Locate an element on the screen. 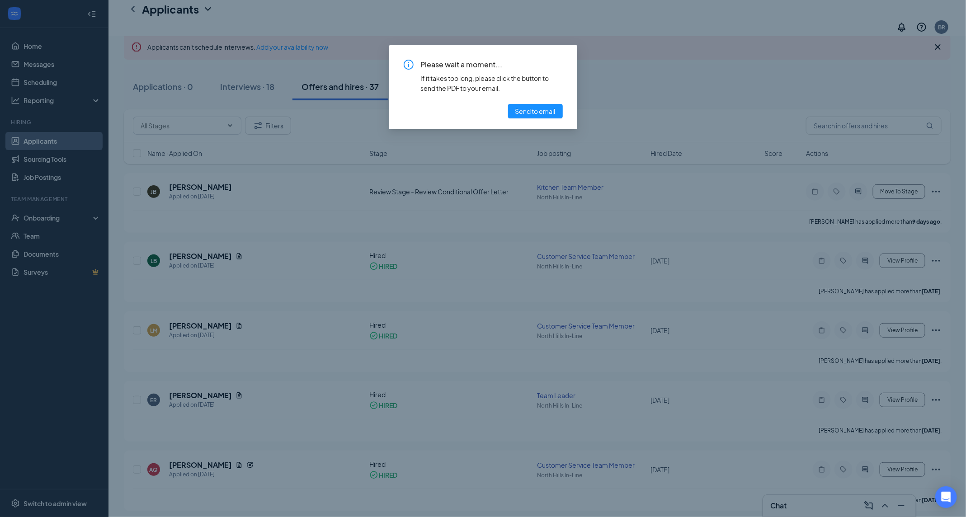  span: Please wait a moment... is located at coordinates (492, 65).